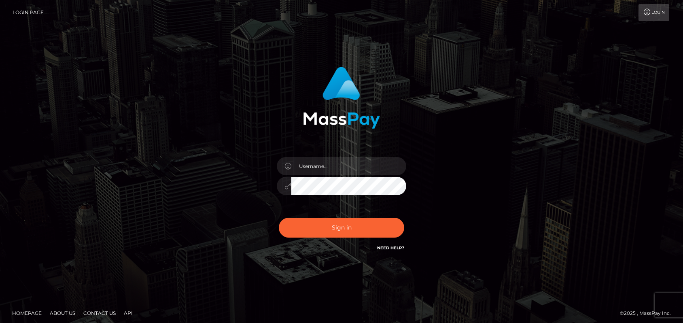  I want to click on a: Login Page, so click(28, 13).